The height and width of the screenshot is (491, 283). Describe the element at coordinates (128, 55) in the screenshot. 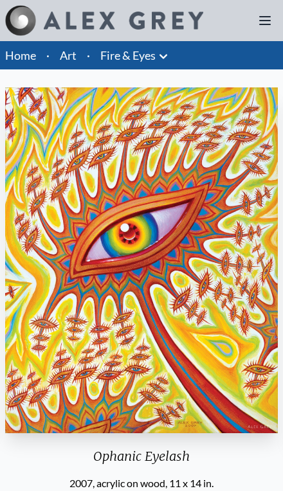

I see `a: Fire & Eyes` at that location.